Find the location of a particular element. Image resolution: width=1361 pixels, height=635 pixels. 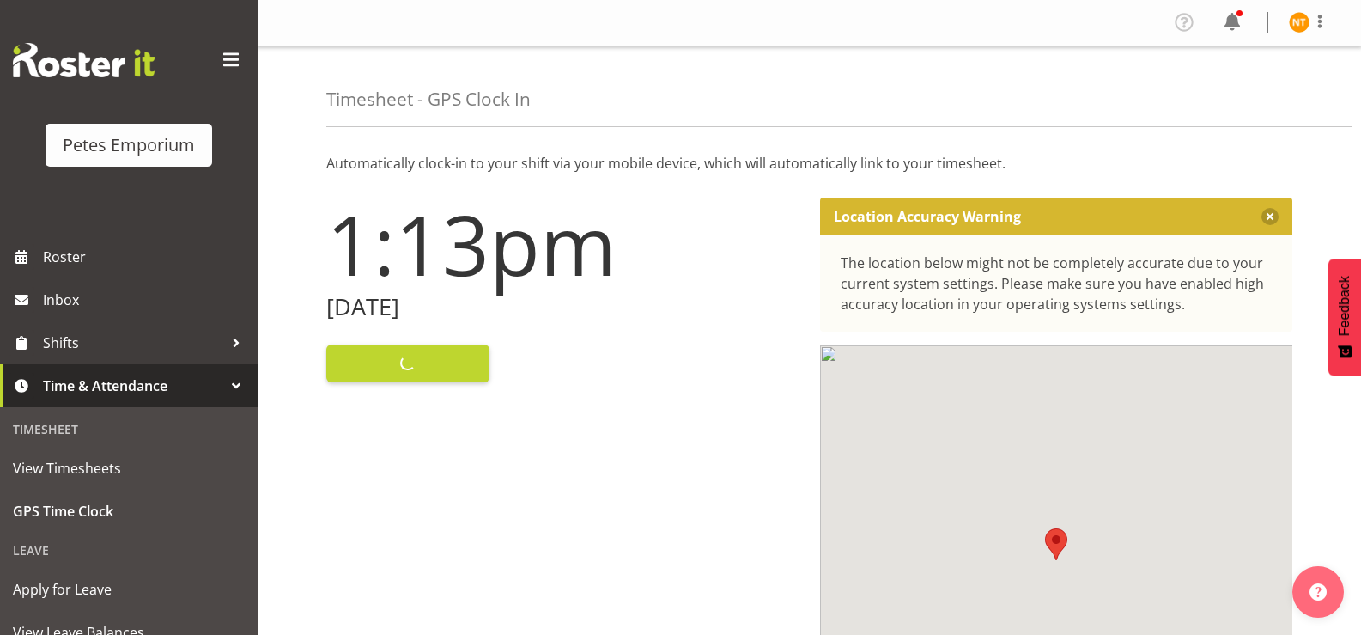

p: Automatically clock-in to your shift via your mobile device, which will automatically link to you... is located at coordinates (809, 163).